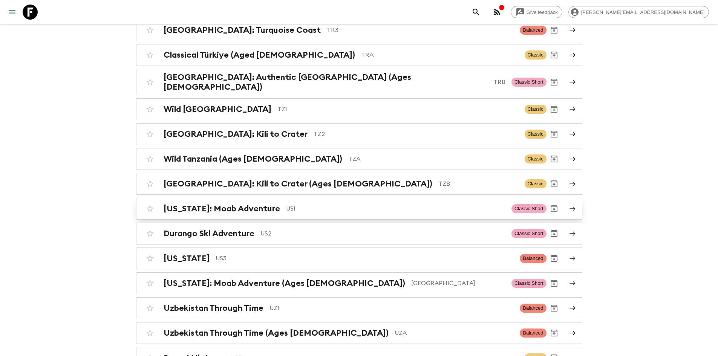 Image resolution: width=718 pixels, height=356 pixels. Describe the element at coordinates (499, 82) in the screenshot. I see `p: TRB` at that location.